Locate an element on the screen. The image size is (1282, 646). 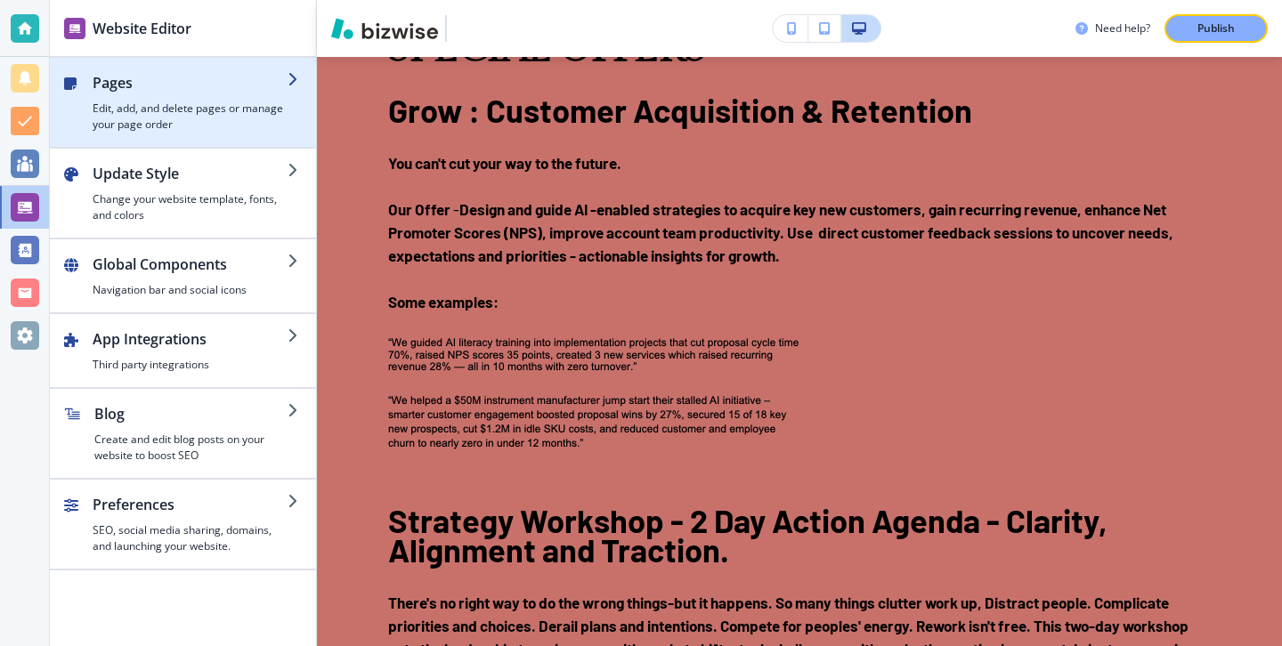
h3: Need help? is located at coordinates (1122, 28).